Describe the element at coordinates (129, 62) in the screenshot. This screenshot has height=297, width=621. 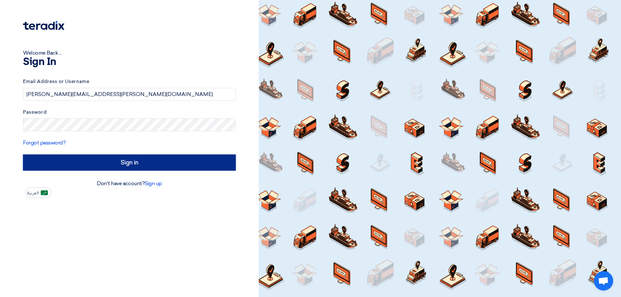
I see `h1: Sign In` at that location.